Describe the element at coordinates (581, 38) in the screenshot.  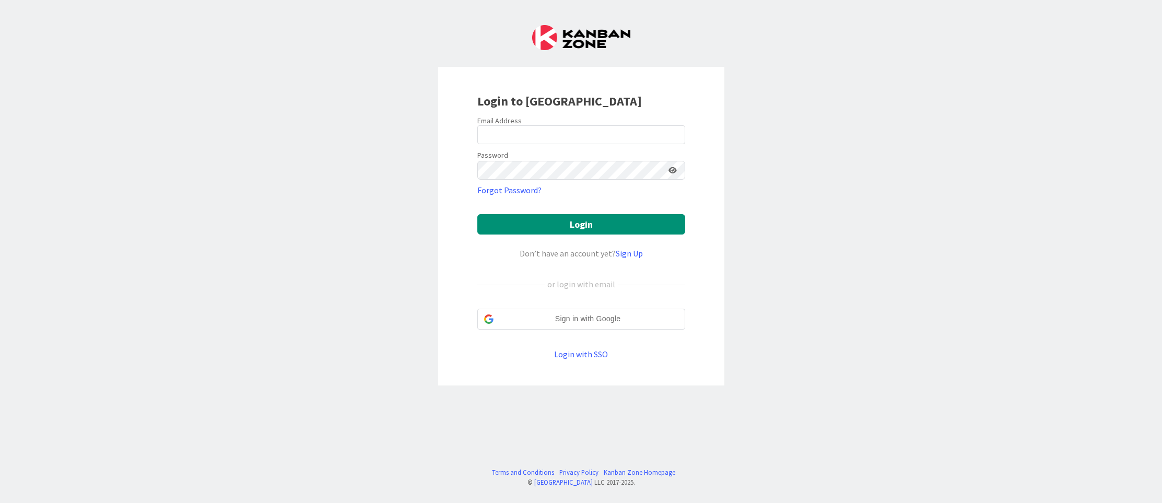
I see `img: Kanban Zone` at that location.